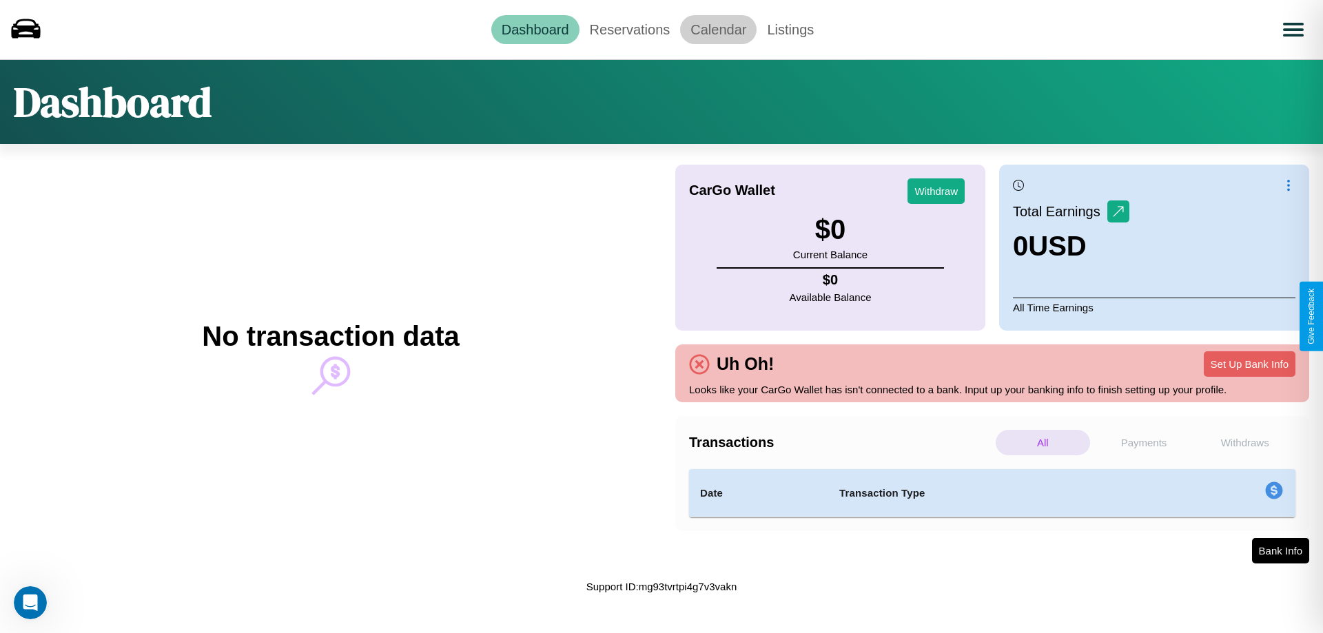  What do you see at coordinates (1250, 364) in the screenshot?
I see `button: Set Up Bank Info` at bounding box center [1250, 364].